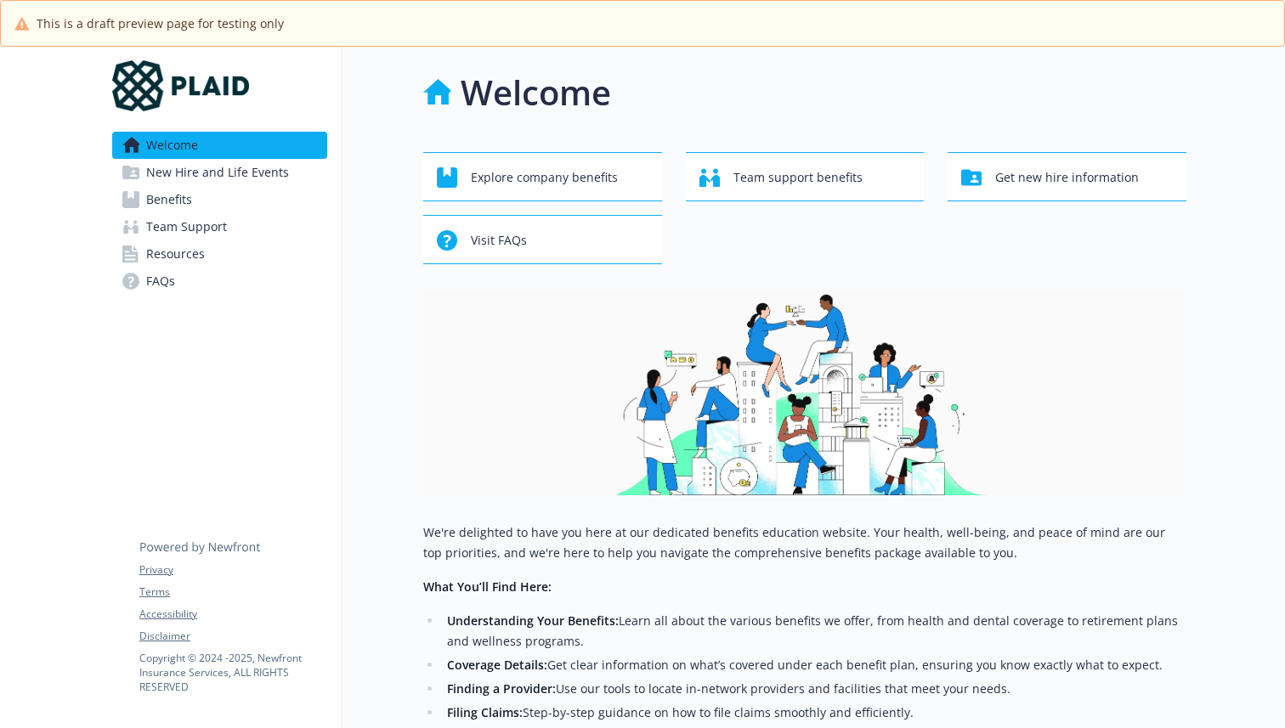 The image size is (1285, 728). What do you see at coordinates (186, 227) in the screenshot?
I see `span: Team Support` at bounding box center [186, 227].